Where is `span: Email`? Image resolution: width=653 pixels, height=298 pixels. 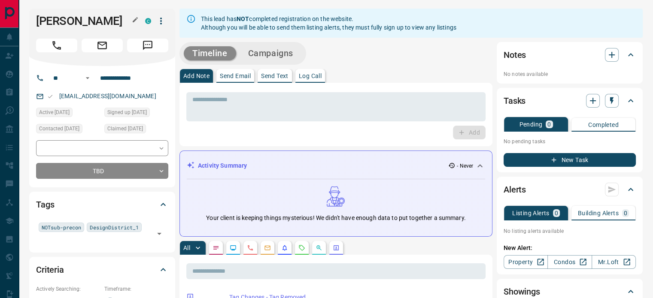 span: Email is located at coordinates (102, 46).